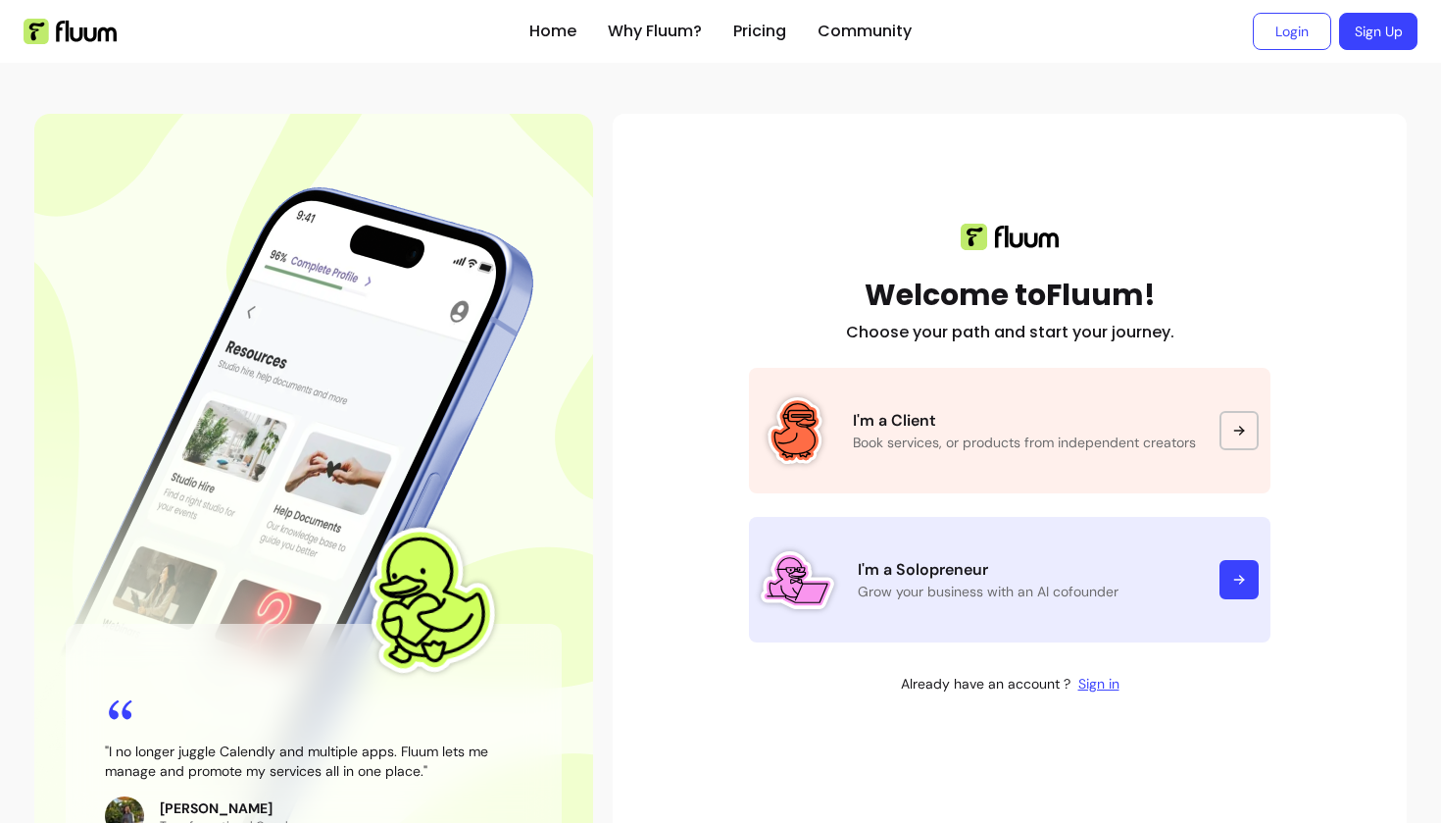  I want to click on a: Login, so click(1292, 31).